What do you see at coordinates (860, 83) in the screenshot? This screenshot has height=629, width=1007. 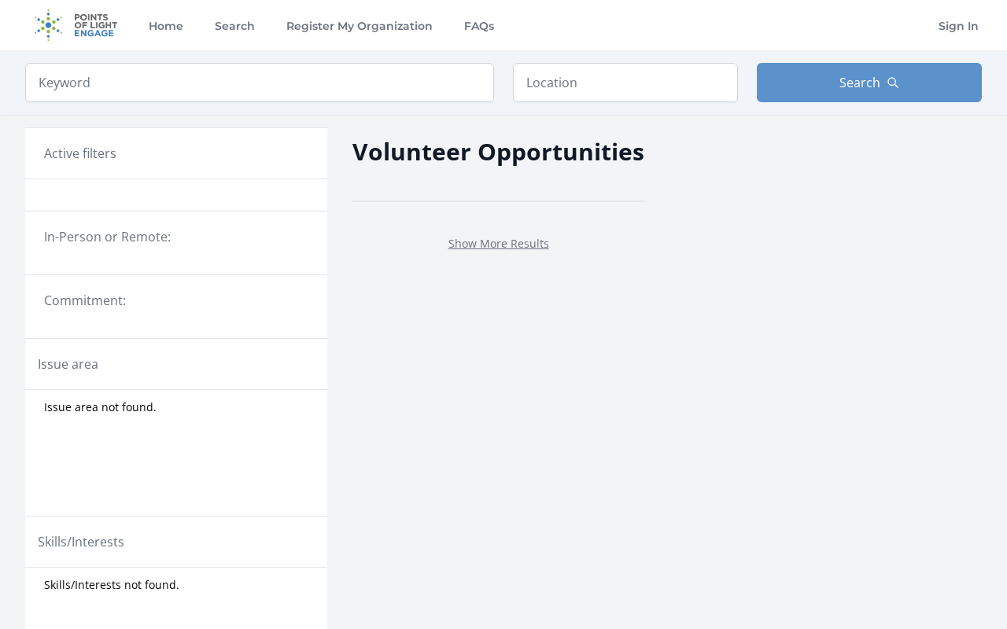 I see `span: Search` at bounding box center [860, 83].